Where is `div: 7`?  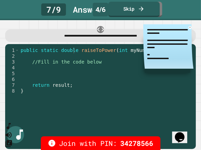
div: 7 is located at coordinates (12, 85).